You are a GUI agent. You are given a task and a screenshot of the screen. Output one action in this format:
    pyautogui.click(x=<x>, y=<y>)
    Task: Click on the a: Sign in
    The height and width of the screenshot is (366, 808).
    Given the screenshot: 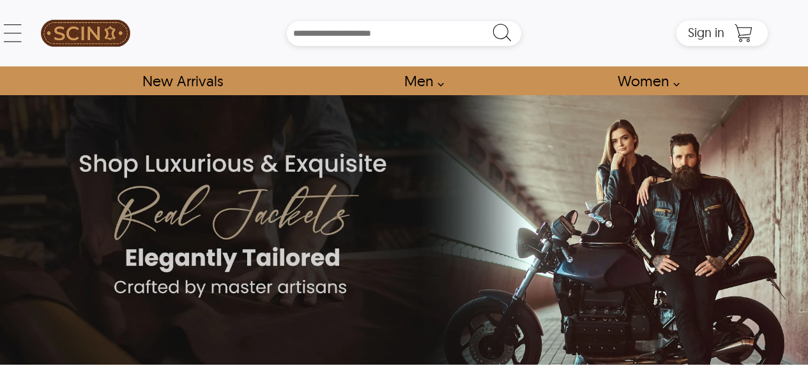 What is the action you would take?
    pyautogui.click(x=705, y=34)
    